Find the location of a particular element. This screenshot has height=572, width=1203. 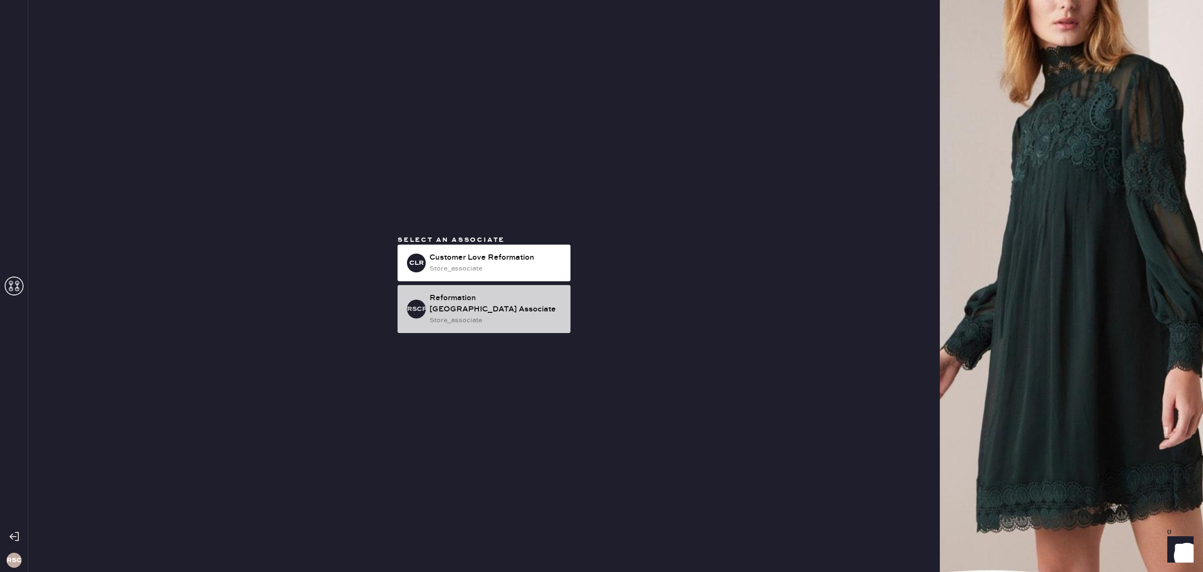

div: Customer Love Reformation is located at coordinates (496, 258).